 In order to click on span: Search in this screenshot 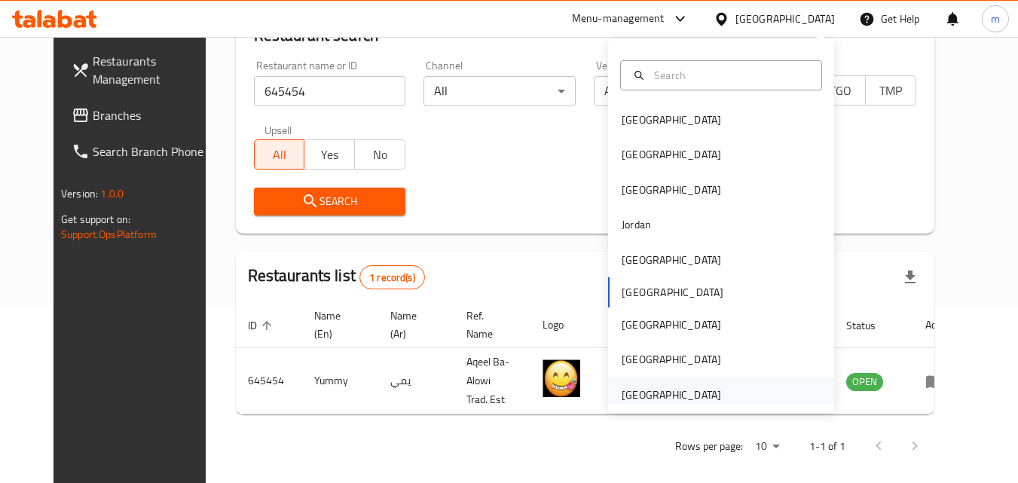, I will do `click(330, 201)`.